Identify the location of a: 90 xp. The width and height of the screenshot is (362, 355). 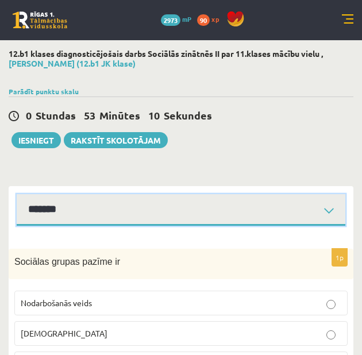
(211, 19).